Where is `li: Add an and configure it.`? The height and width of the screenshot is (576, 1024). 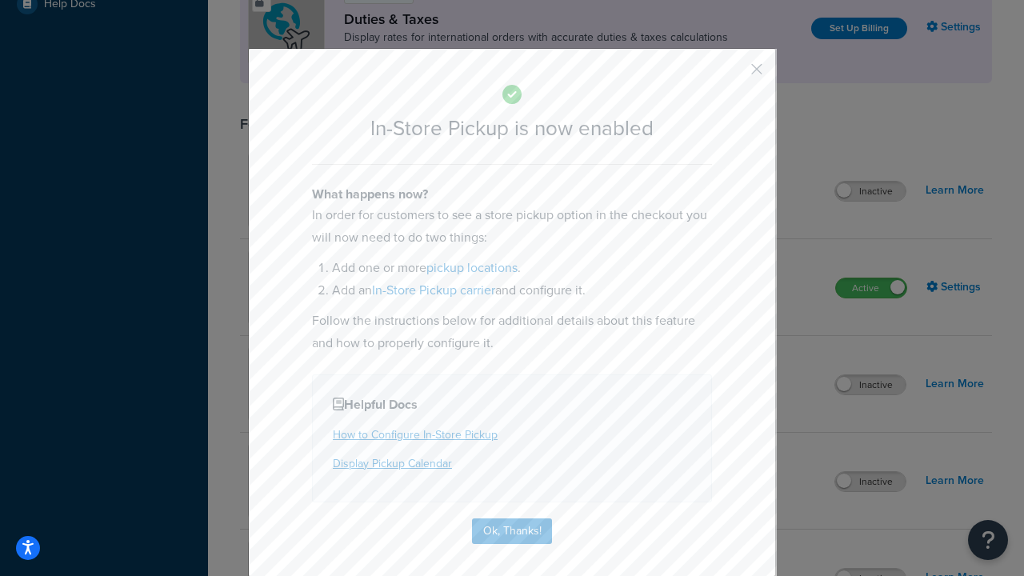
li: Add an and configure it. is located at coordinates (522, 291).